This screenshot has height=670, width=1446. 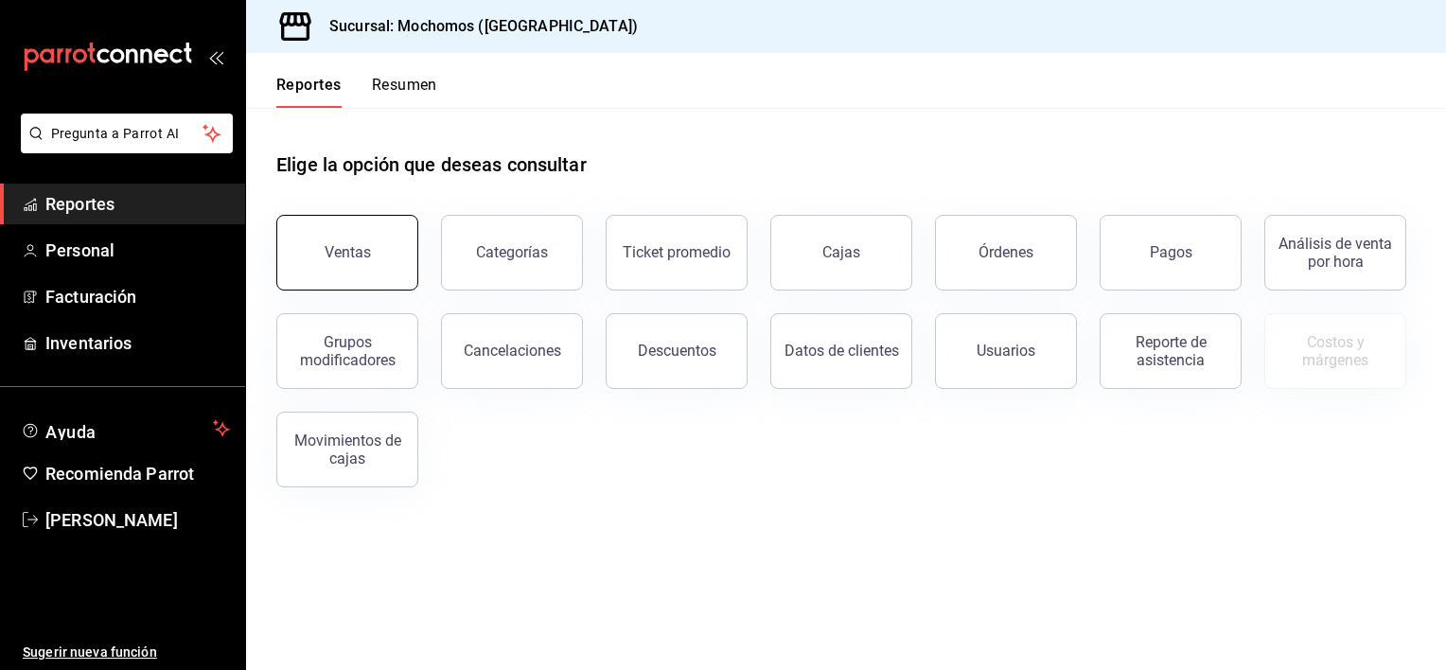 I want to click on a: Pregunta a Parrot AI, so click(x=123, y=147).